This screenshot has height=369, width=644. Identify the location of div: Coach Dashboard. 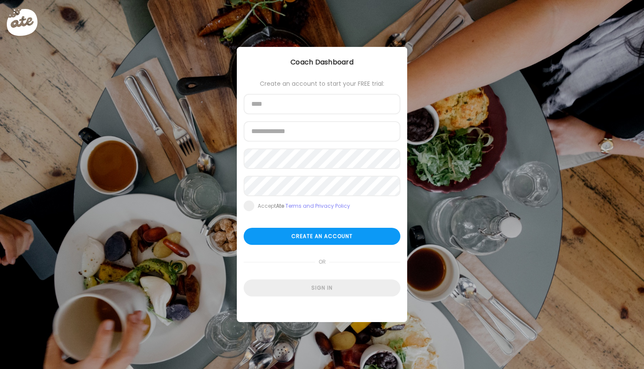
(322, 62).